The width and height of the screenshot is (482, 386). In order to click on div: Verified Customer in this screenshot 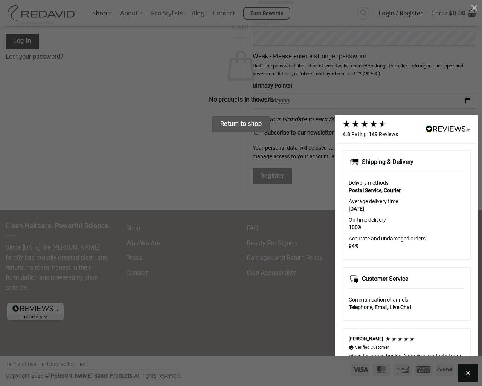, I will do `click(372, 347)`.